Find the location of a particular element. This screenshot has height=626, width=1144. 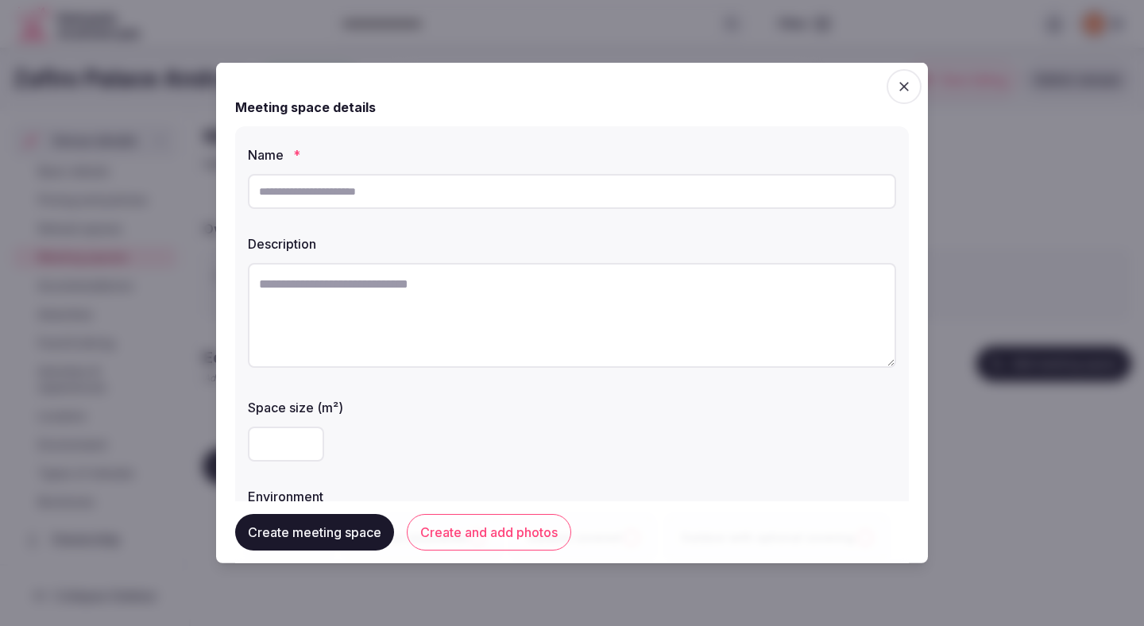

button: Create meeting space is located at coordinates (315, 532).